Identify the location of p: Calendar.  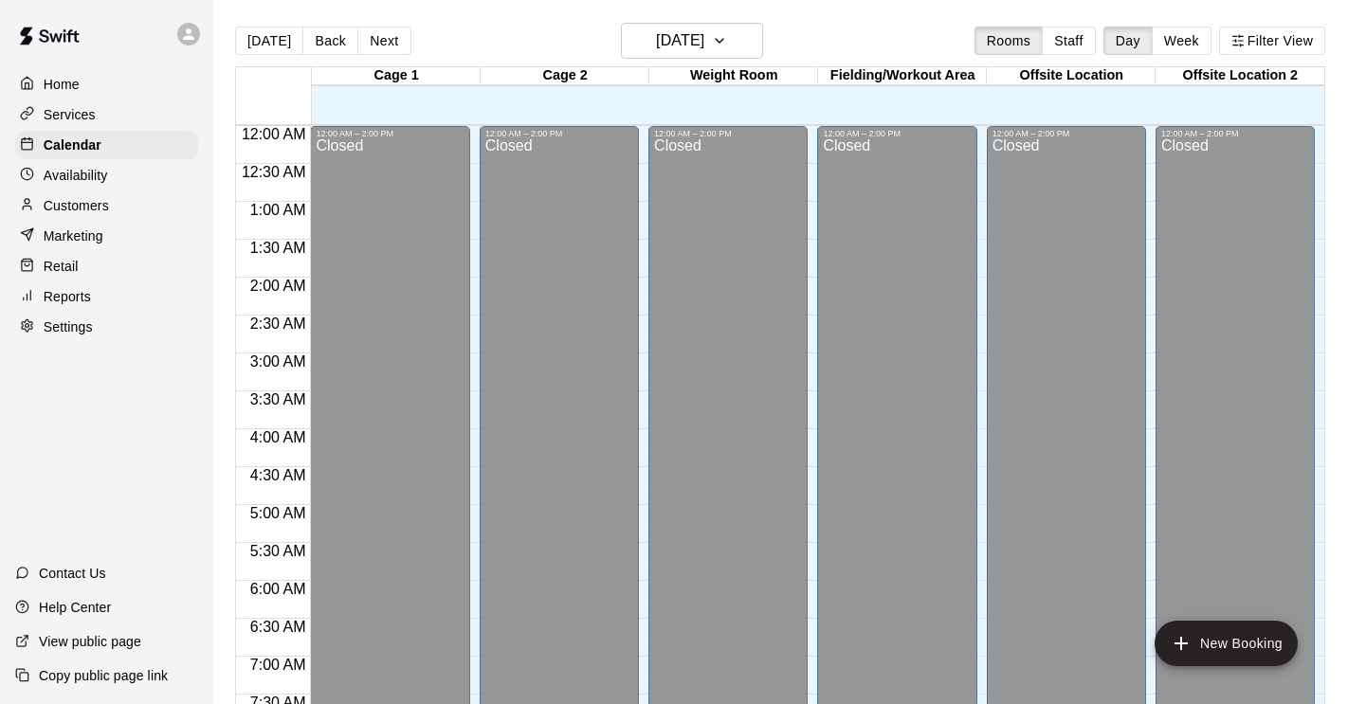
(72, 145).